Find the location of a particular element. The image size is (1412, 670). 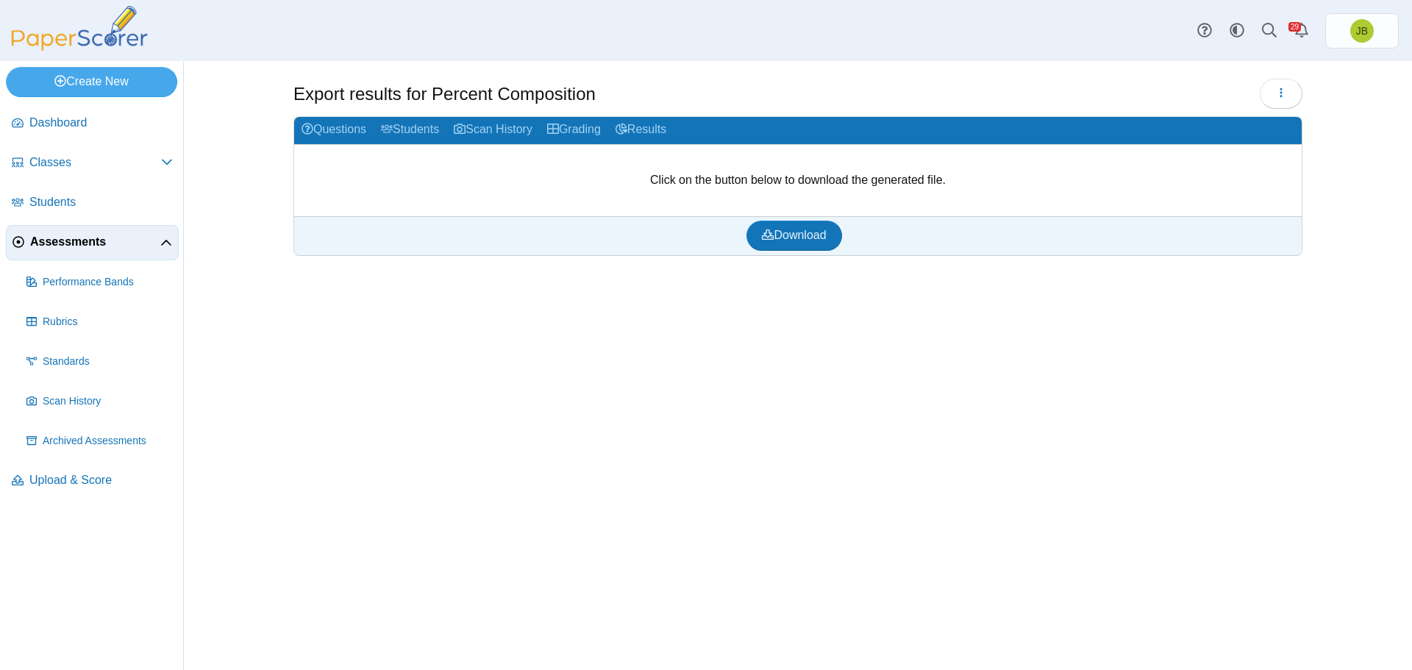

a: Questions is located at coordinates (334, 130).